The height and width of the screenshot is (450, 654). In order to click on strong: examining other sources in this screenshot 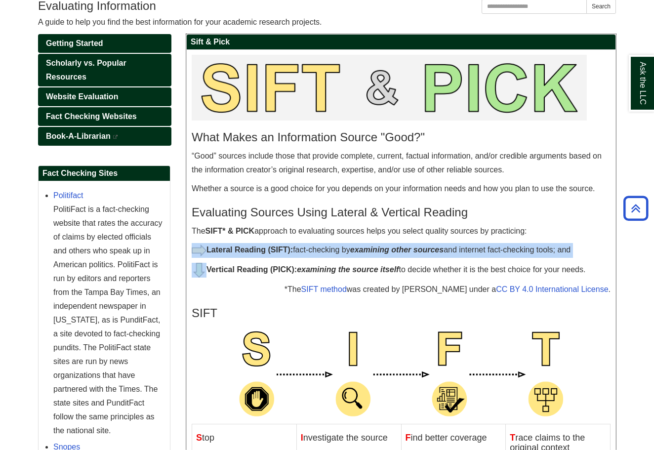, I will do `click(397, 250)`.